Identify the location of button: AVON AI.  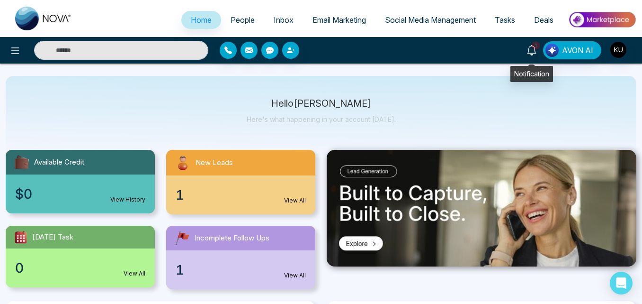
(572, 50).